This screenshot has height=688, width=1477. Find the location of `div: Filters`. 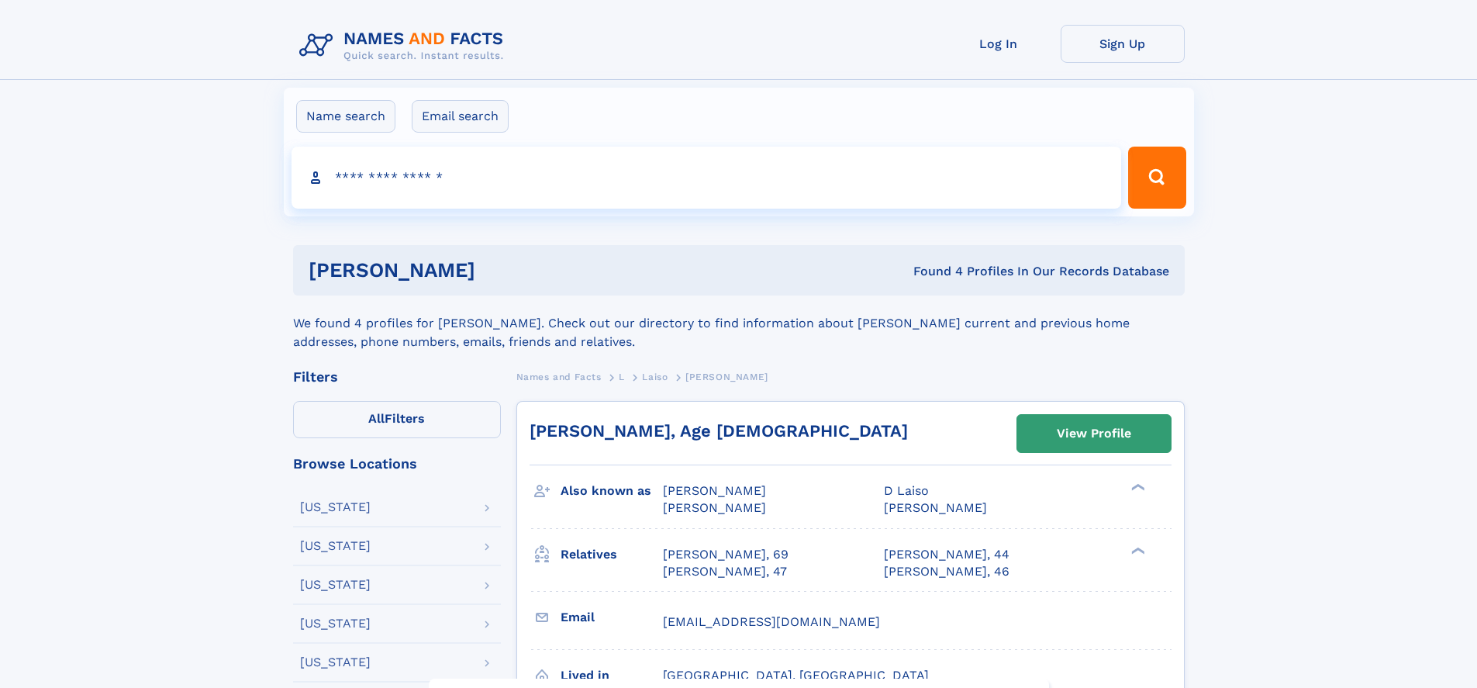

div: Filters is located at coordinates (397, 377).